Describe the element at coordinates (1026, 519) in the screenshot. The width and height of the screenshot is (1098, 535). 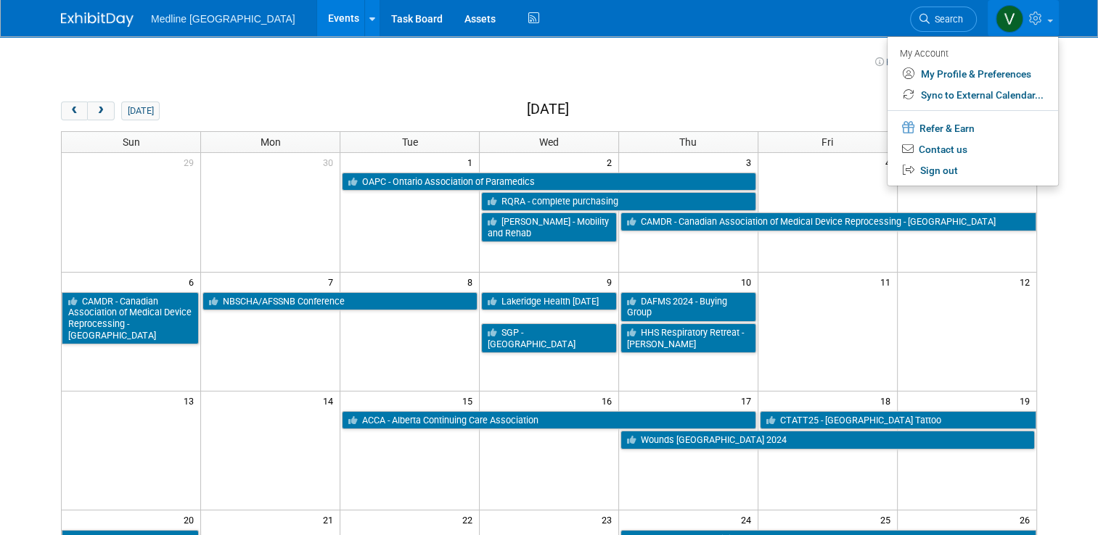
I see `span: 26` at that location.